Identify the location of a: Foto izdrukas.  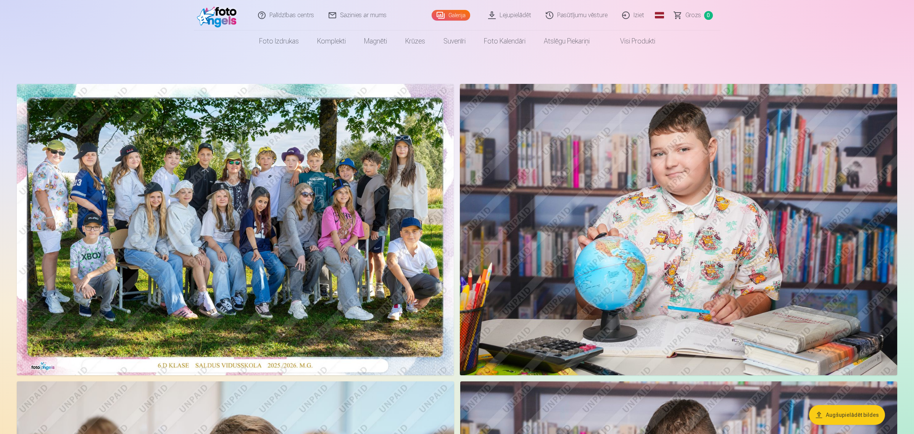
(279, 41).